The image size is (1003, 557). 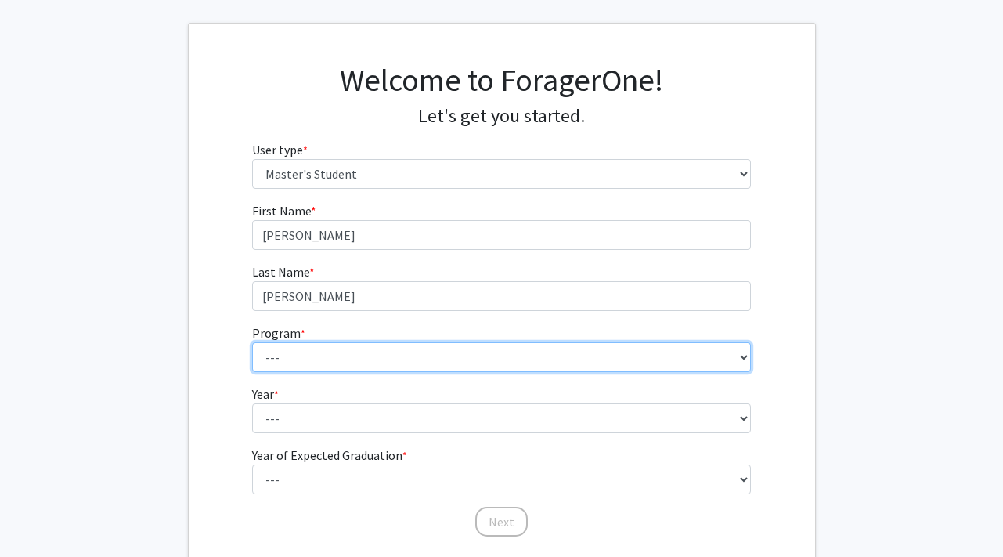 What do you see at coordinates (501, 521) in the screenshot?
I see `button: Next` at bounding box center [501, 521].